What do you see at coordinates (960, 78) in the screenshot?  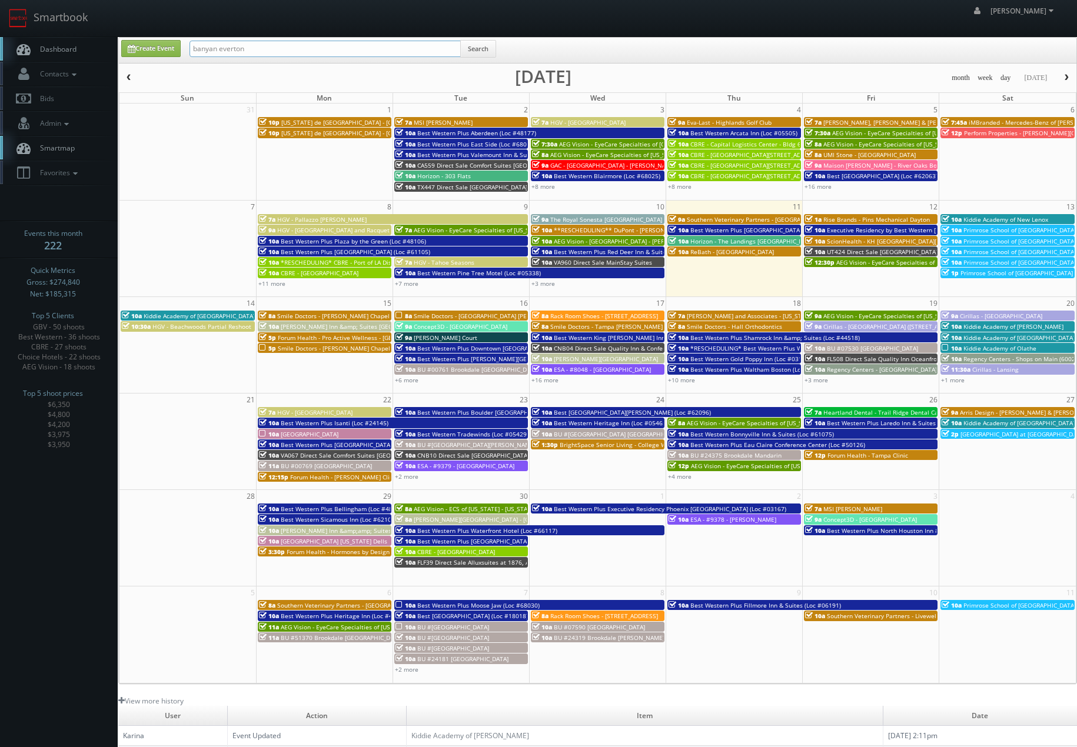 I see `button: month` at bounding box center [960, 78].